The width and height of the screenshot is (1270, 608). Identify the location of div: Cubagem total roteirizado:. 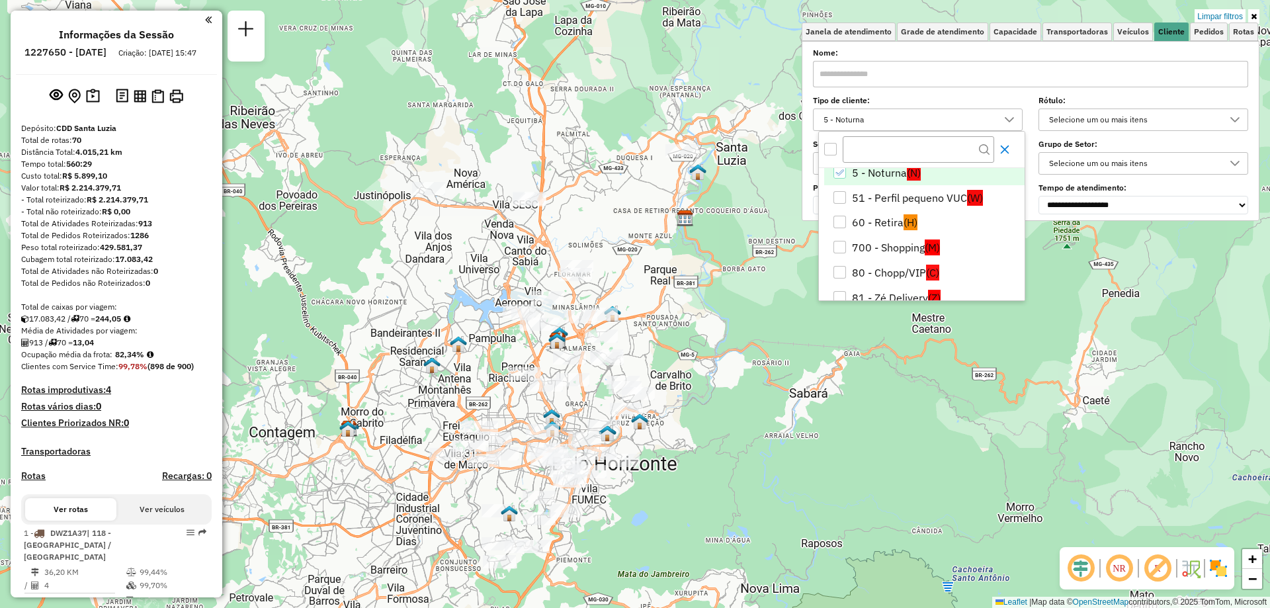
(116, 259).